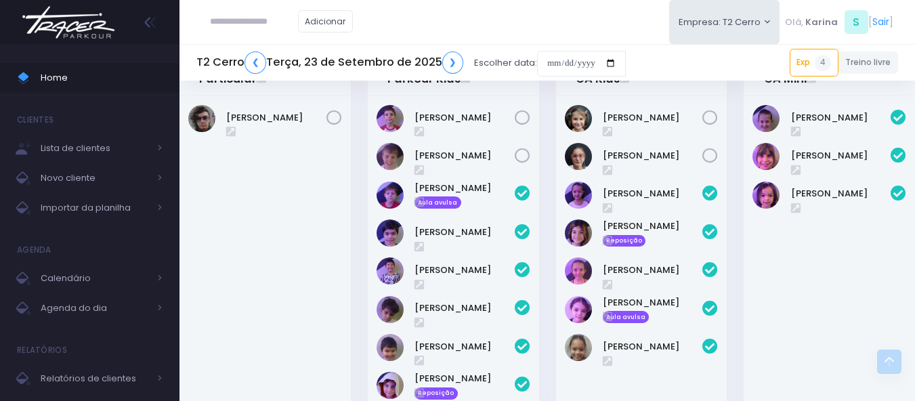 This screenshot has width=915, height=401. I want to click on img: Guilherme V F Minghetti, so click(390, 233).